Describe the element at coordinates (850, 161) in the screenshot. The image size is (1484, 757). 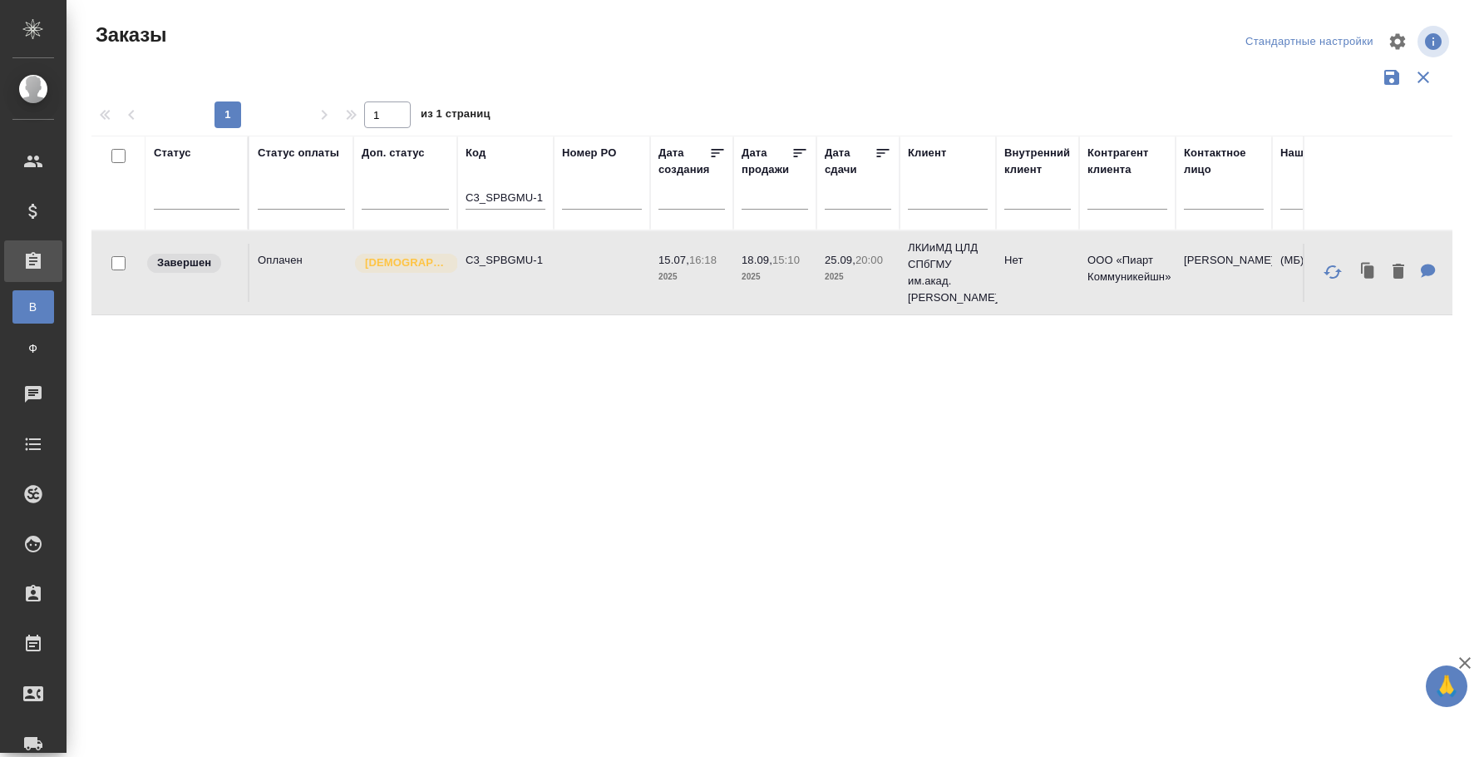
I see `div: Дата сдачи` at that location.